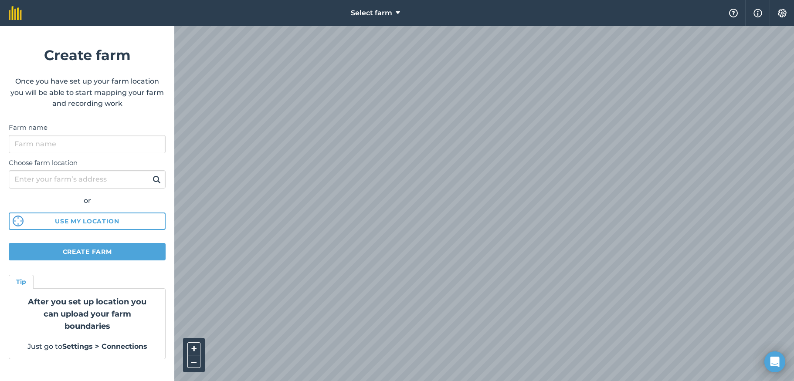 Image resolution: width=794 pixels, height=381 pixels. I want to click on div: or, so click(87, 201).